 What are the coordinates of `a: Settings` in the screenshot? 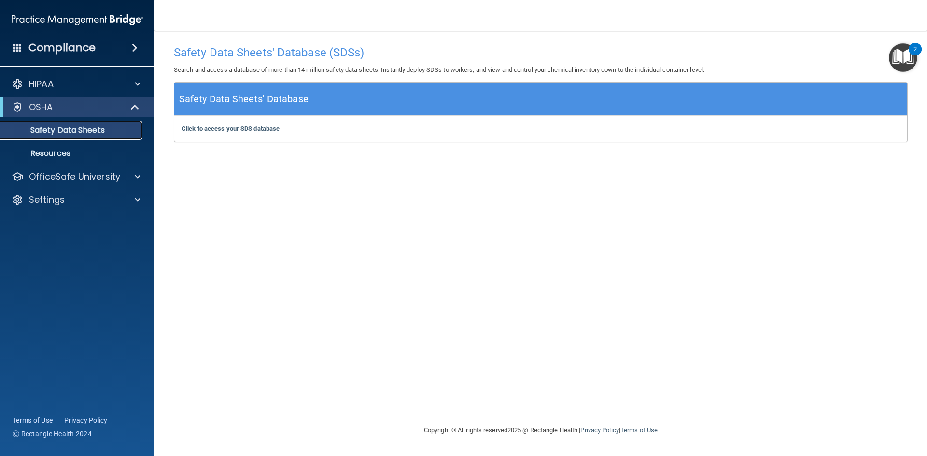 It's located at (76, 200).